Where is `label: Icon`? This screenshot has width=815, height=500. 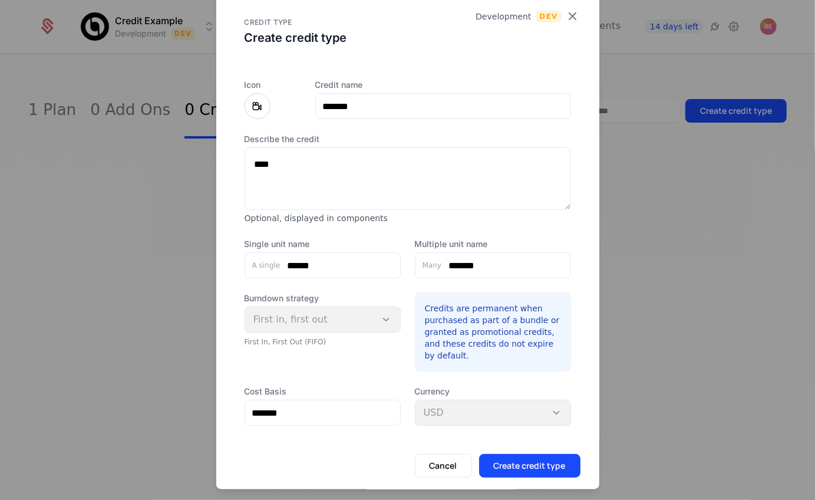 label: Icon is located at coordinates (273, 85).